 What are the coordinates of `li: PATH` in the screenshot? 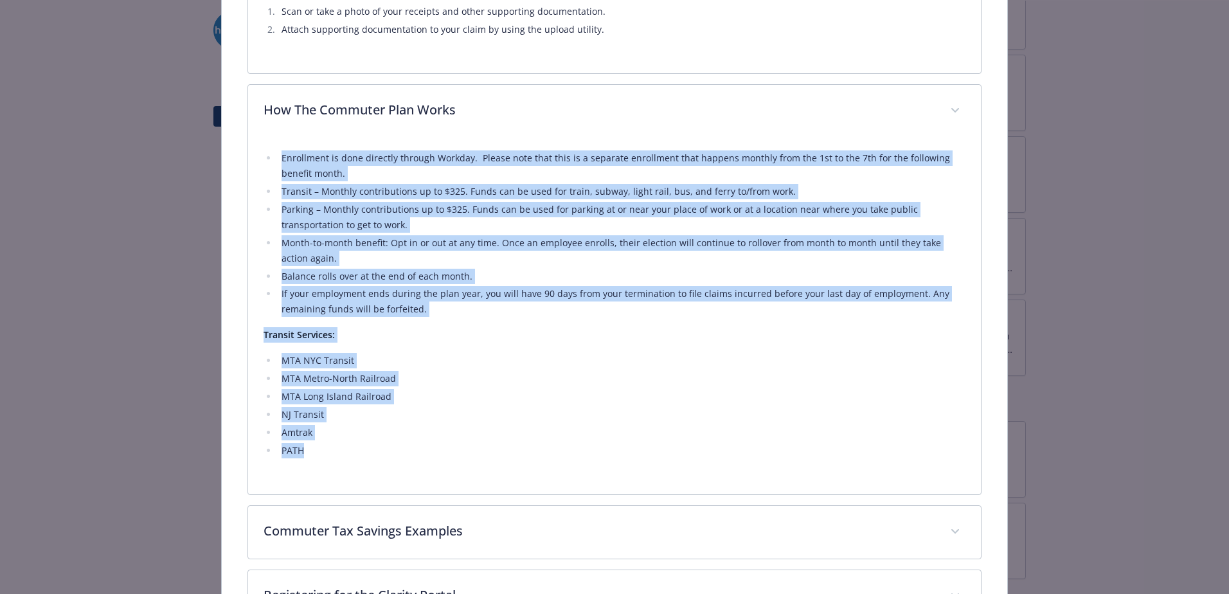 It's located at (622, 451).